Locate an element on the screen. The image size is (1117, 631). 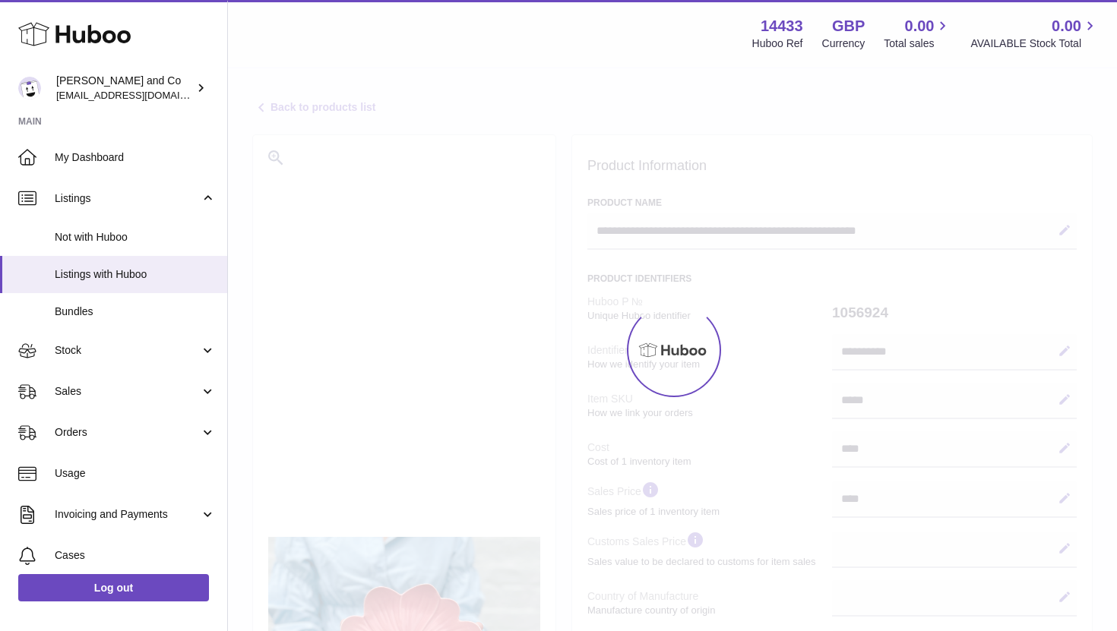
span: Cases is located at coordinates (135, 555).